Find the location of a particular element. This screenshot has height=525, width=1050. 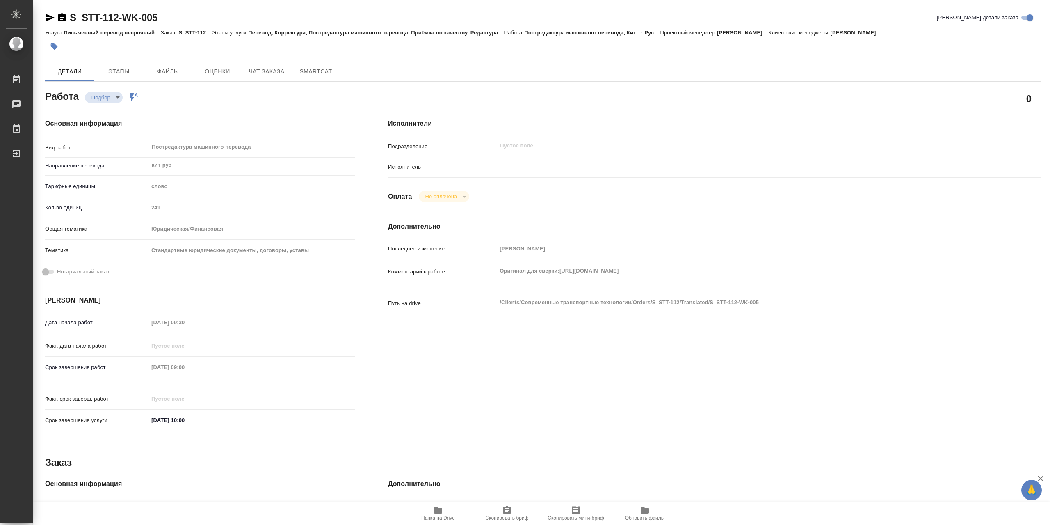

div: Стандартные юридические документы, договоры, уставы is located at coordinates (252, 250).